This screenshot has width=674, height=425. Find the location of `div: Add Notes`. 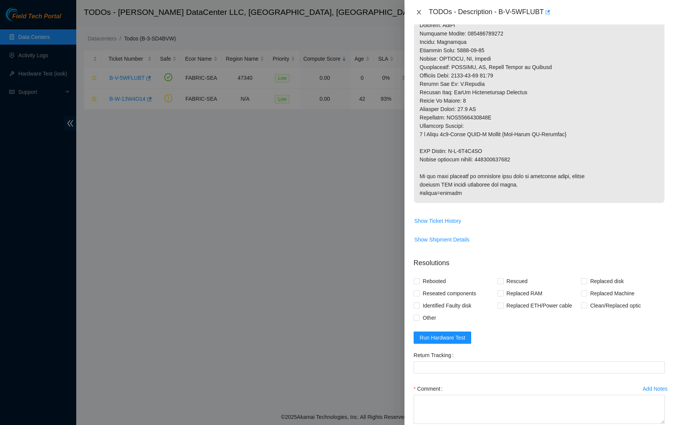

div: Add Notes is located at coordinates (655, 388).